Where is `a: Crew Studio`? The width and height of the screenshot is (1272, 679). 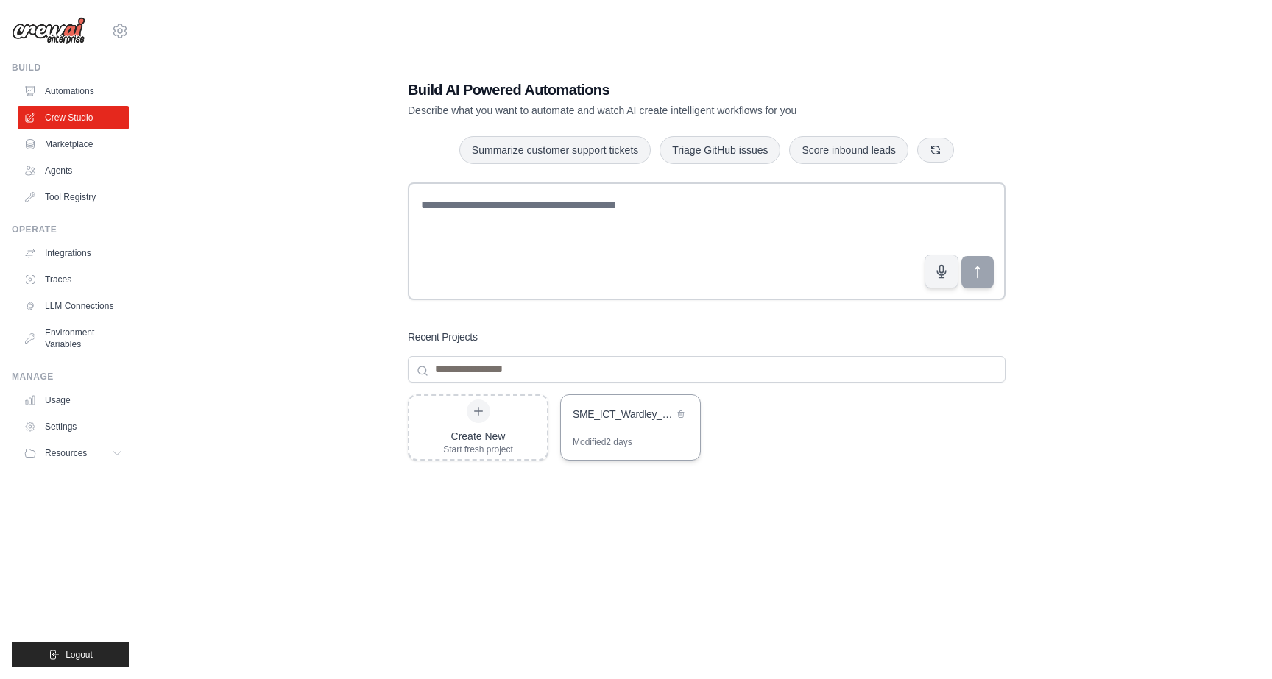 a: Crew Studio is located at coordinates (73, 118).